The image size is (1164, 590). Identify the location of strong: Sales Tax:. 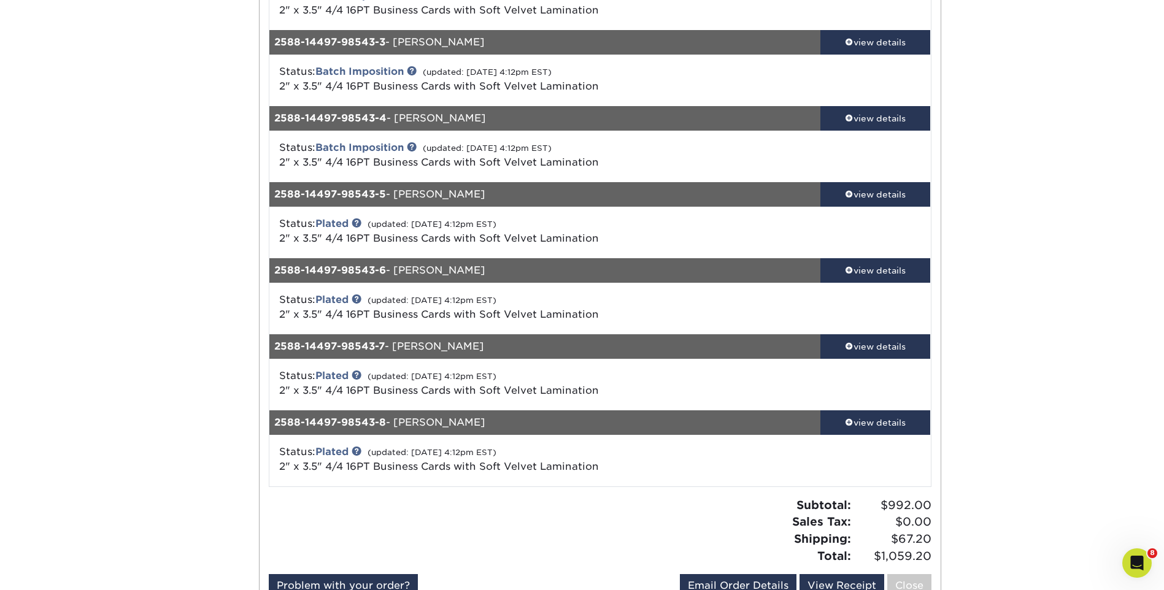
(821, 521).